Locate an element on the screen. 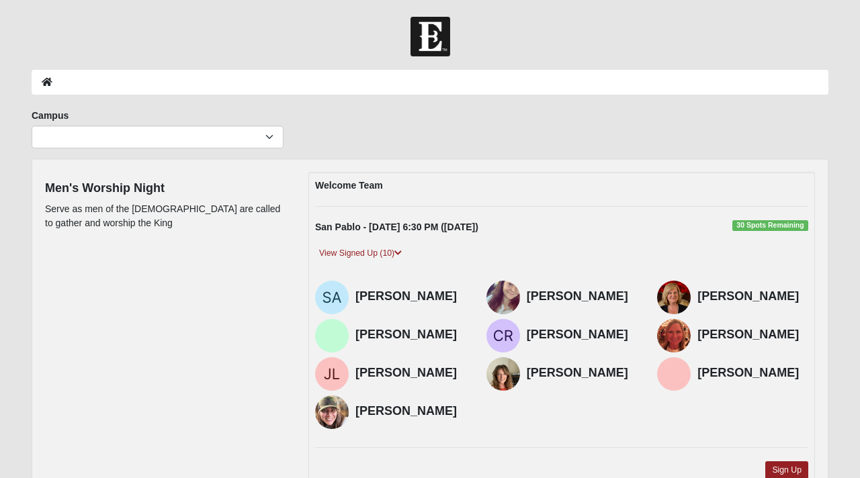 This screenshot has height=478, width=860. h4: Men's Worship Night is located at coordinates (167, 189).